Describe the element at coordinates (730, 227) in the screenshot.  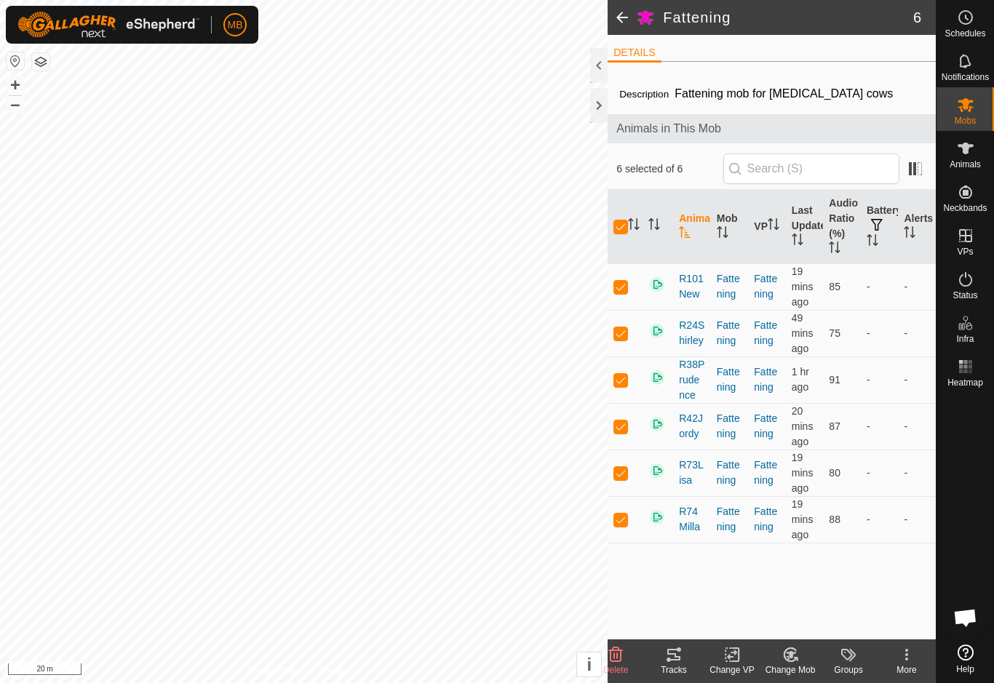
I see `th: Mob` at that location.